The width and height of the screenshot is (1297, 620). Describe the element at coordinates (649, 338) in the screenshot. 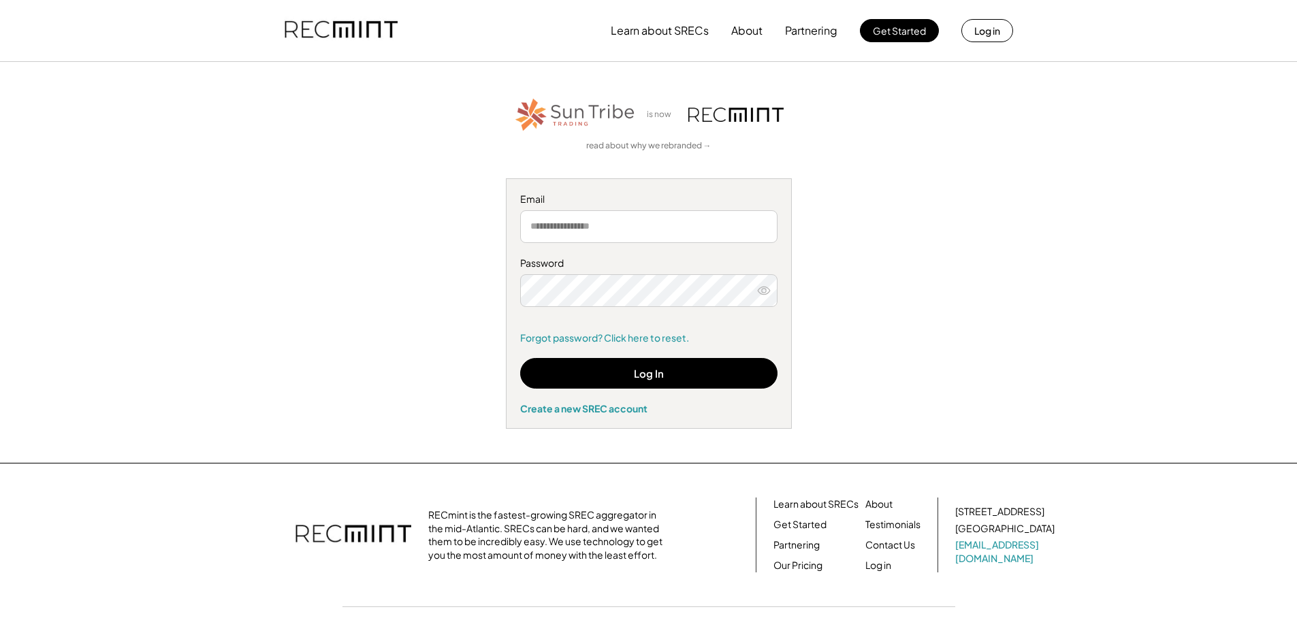

I see `a: Forgot password? Click here to reset.` at that location.